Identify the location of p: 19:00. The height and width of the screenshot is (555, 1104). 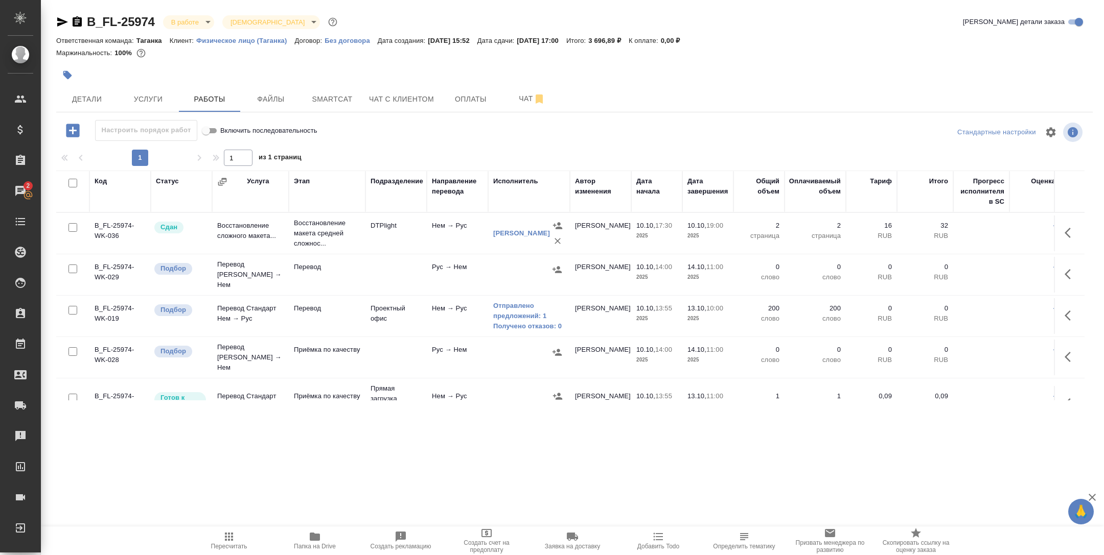
(714, 225).